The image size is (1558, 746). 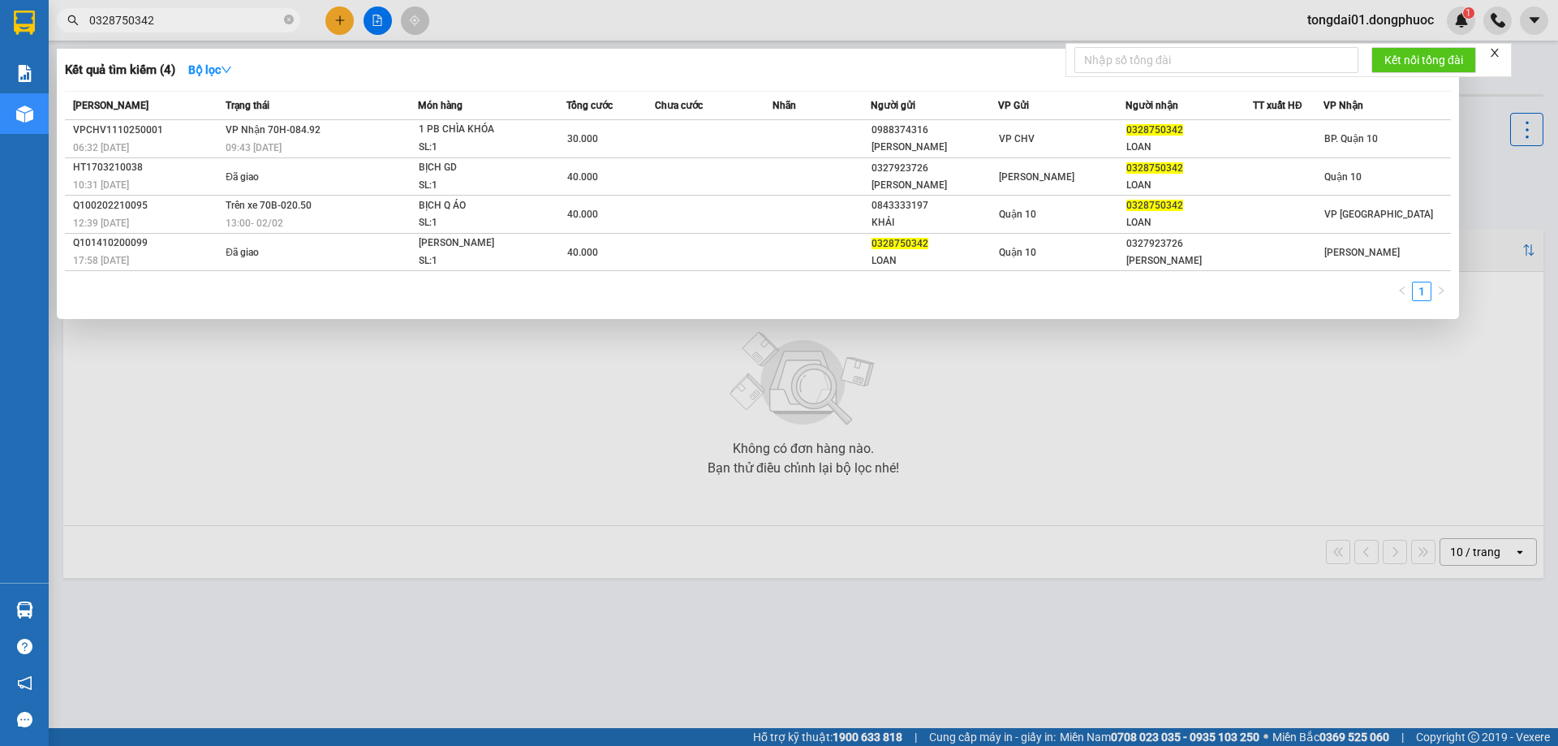 What do you see at coordinates (1343, 105) in the screenshot?
I see `span: VP Nhận` at bounding box center [1343, 105].